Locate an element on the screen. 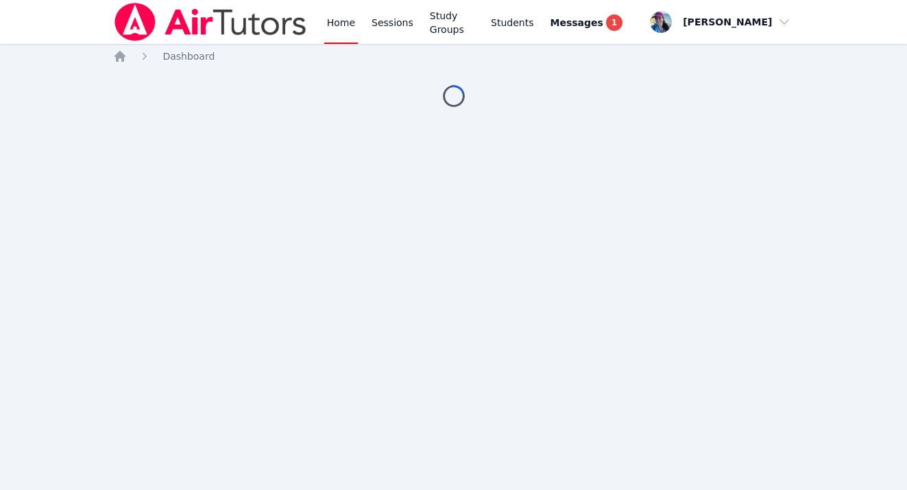 The image size is (907, 490). span: Messages is located at coordinates (576, 23).